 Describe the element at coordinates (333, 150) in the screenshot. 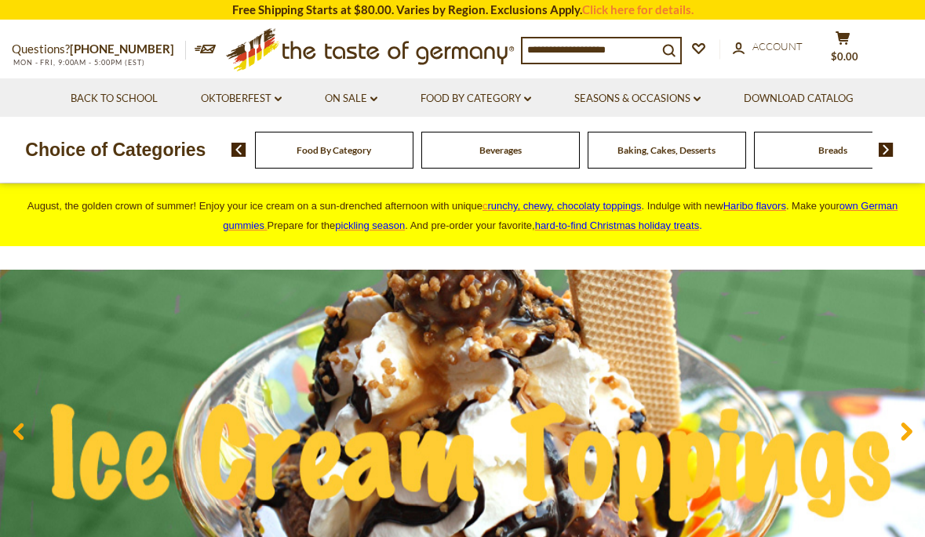

I see `span: Food By Category` at that location.